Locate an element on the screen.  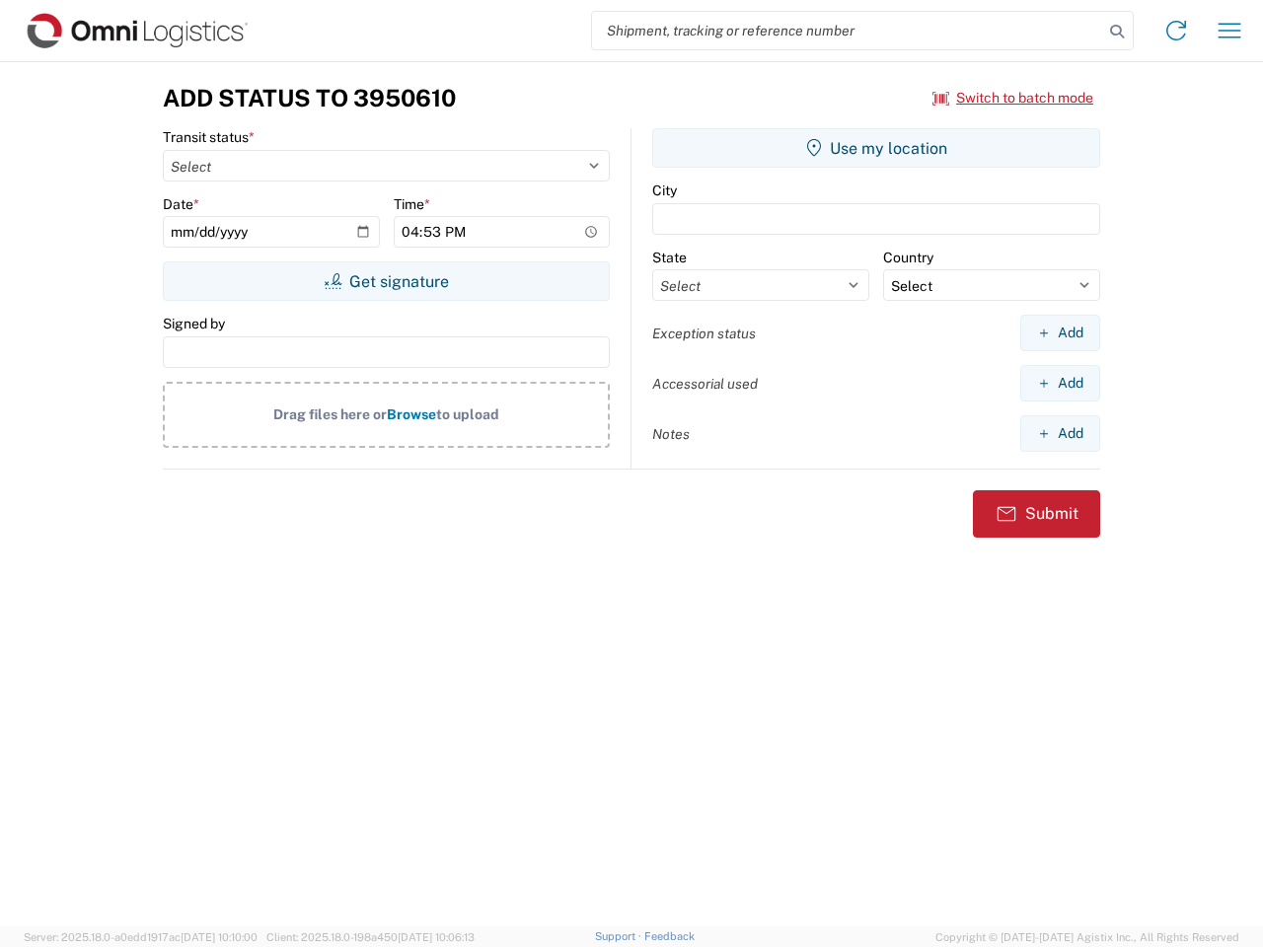
span: Browse is located at coordinates (411, 414).